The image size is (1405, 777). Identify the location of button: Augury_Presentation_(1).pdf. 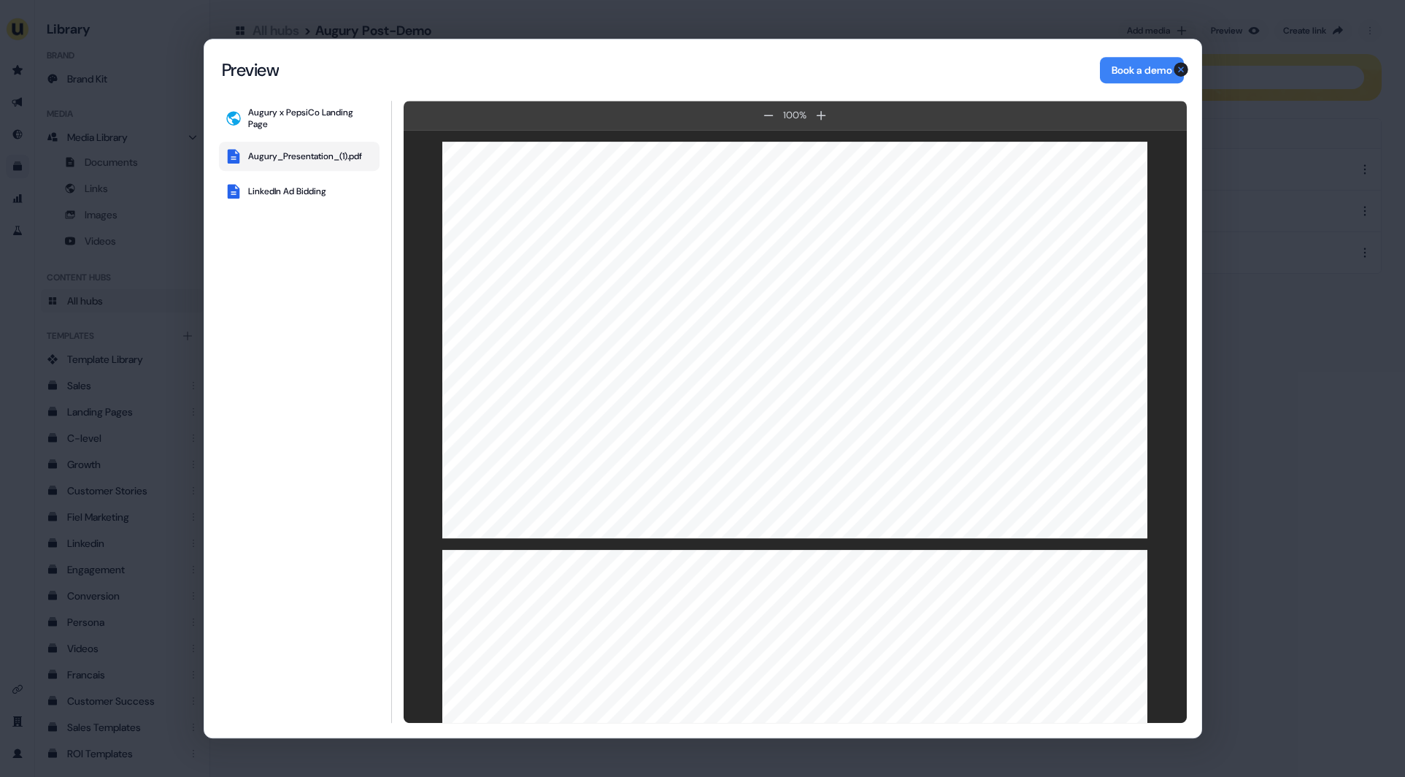
(299, 156).